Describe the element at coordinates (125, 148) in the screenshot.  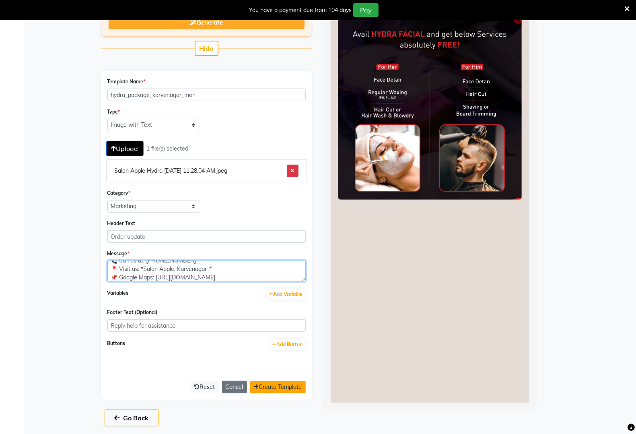
I see `button: Upload` at that location.